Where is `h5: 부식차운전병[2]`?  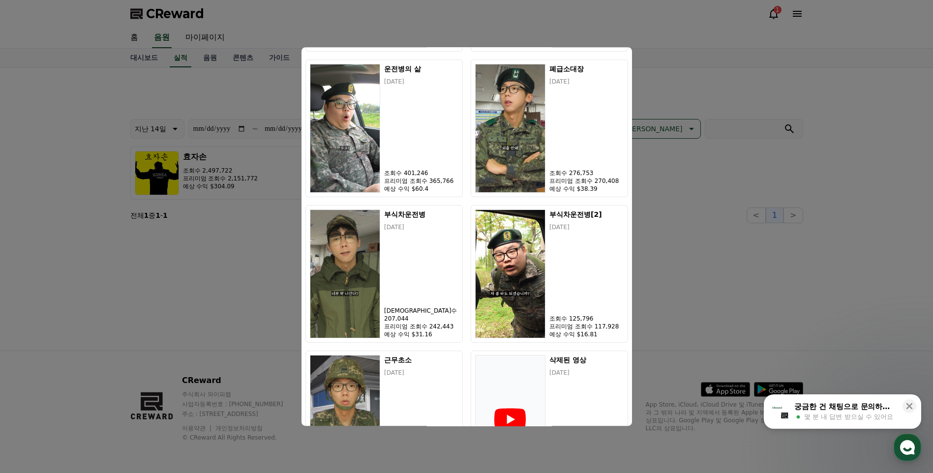
h5: 부식차운전병[2] is located at coordinates (586, 214).